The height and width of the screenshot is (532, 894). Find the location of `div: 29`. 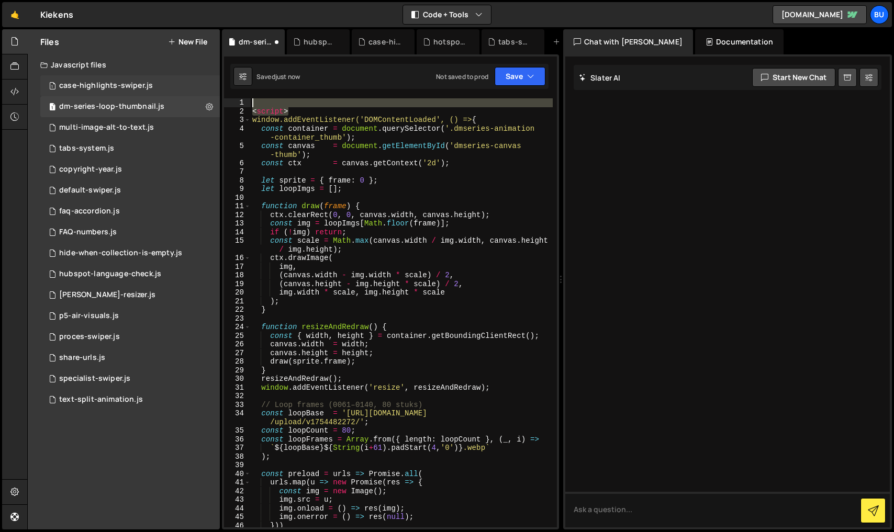

div: 29 is located at coordinates (237, 371).